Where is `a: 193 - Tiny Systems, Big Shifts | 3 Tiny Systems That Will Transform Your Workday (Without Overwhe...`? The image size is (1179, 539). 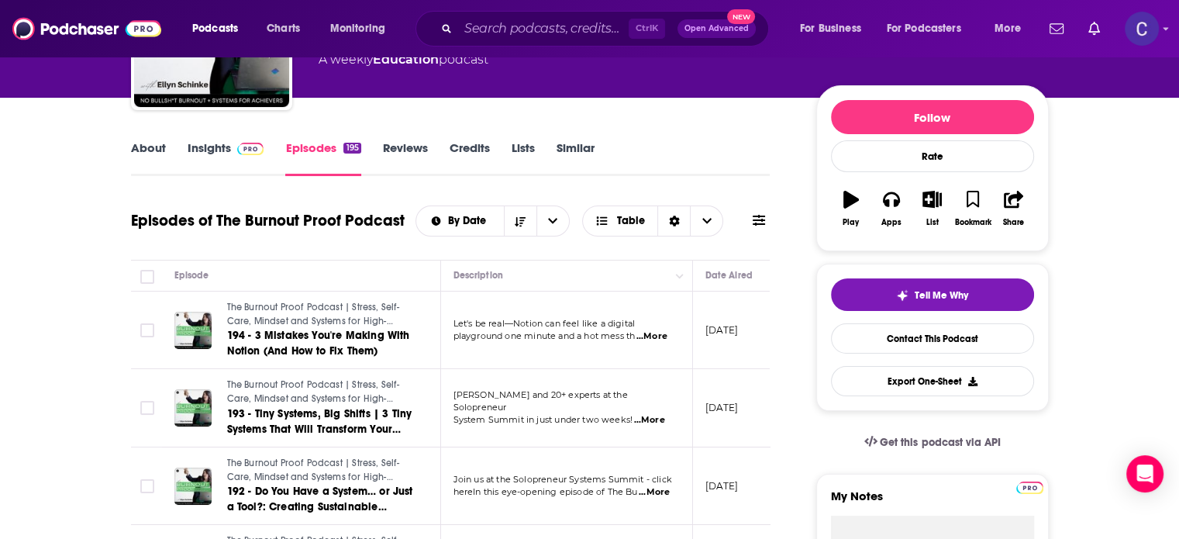
a: 193 - Tiny Systems, Big Shifts | 3 Tiny Systems That Will Transform Your Workday (Without Overwhe... is located at coordinates (320, 422).